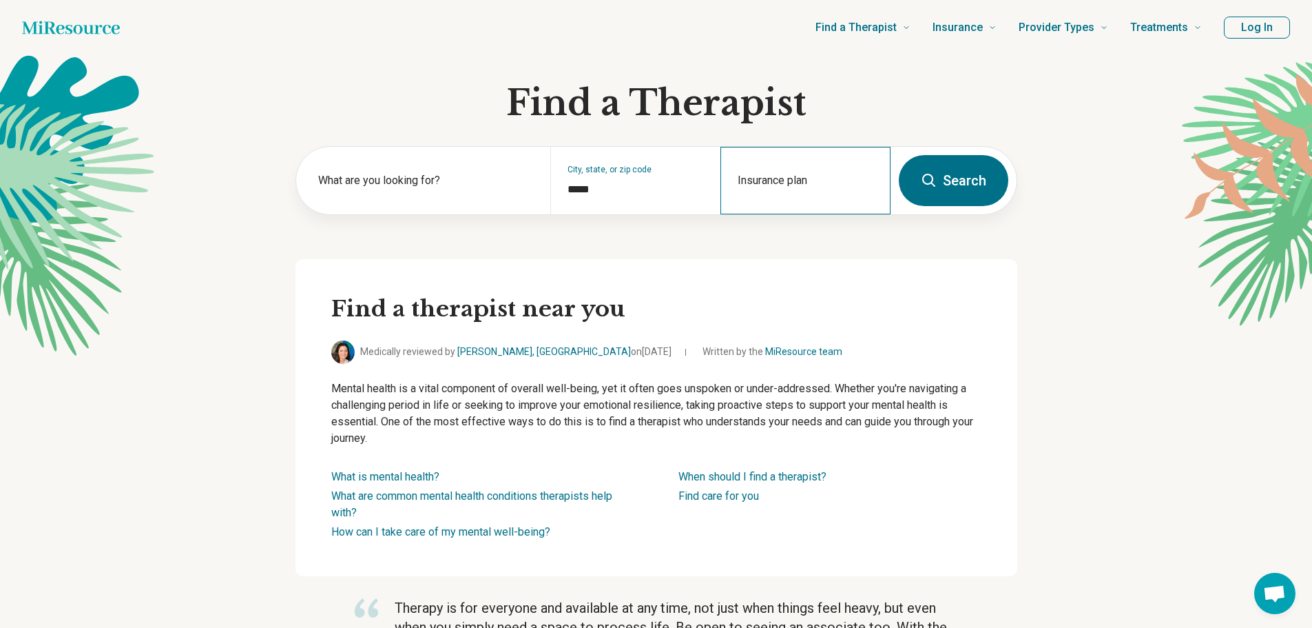 The image size is (1312, 628). Describe the element at coordinates (1257, 28) in the screenshot. I see `button: Log In` at that location.